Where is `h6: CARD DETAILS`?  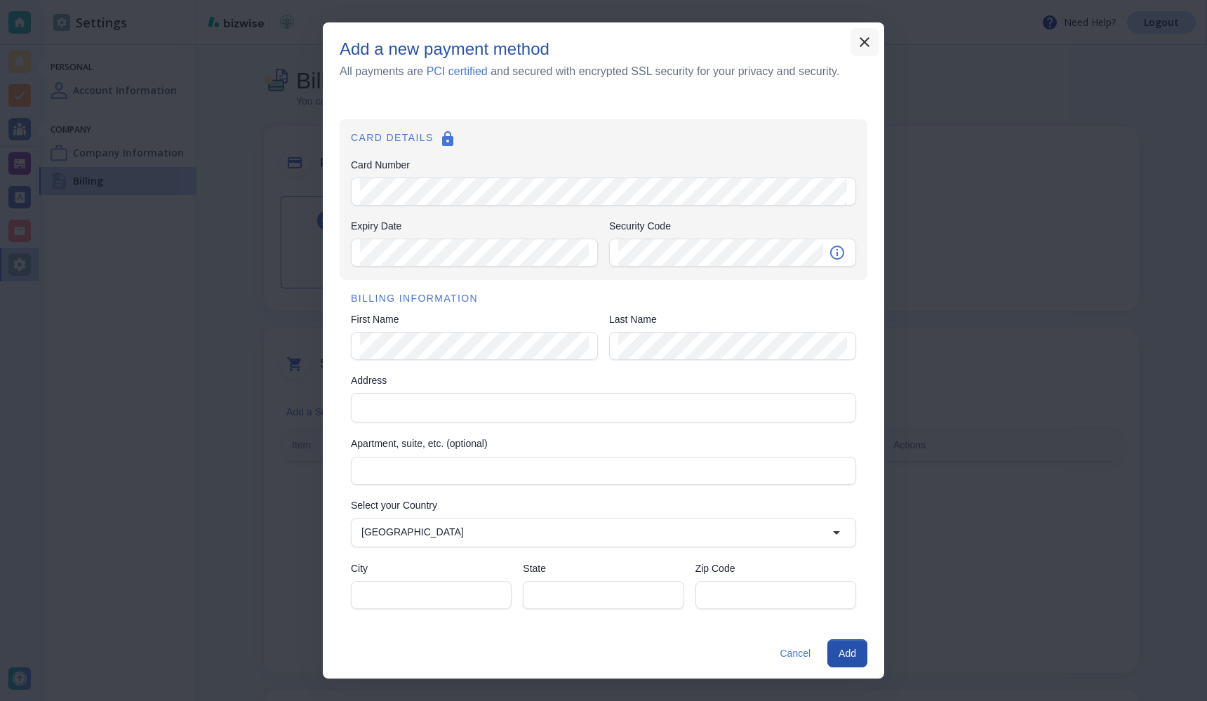 h6: CARD DETAILS is located at coordinates (604, 141).